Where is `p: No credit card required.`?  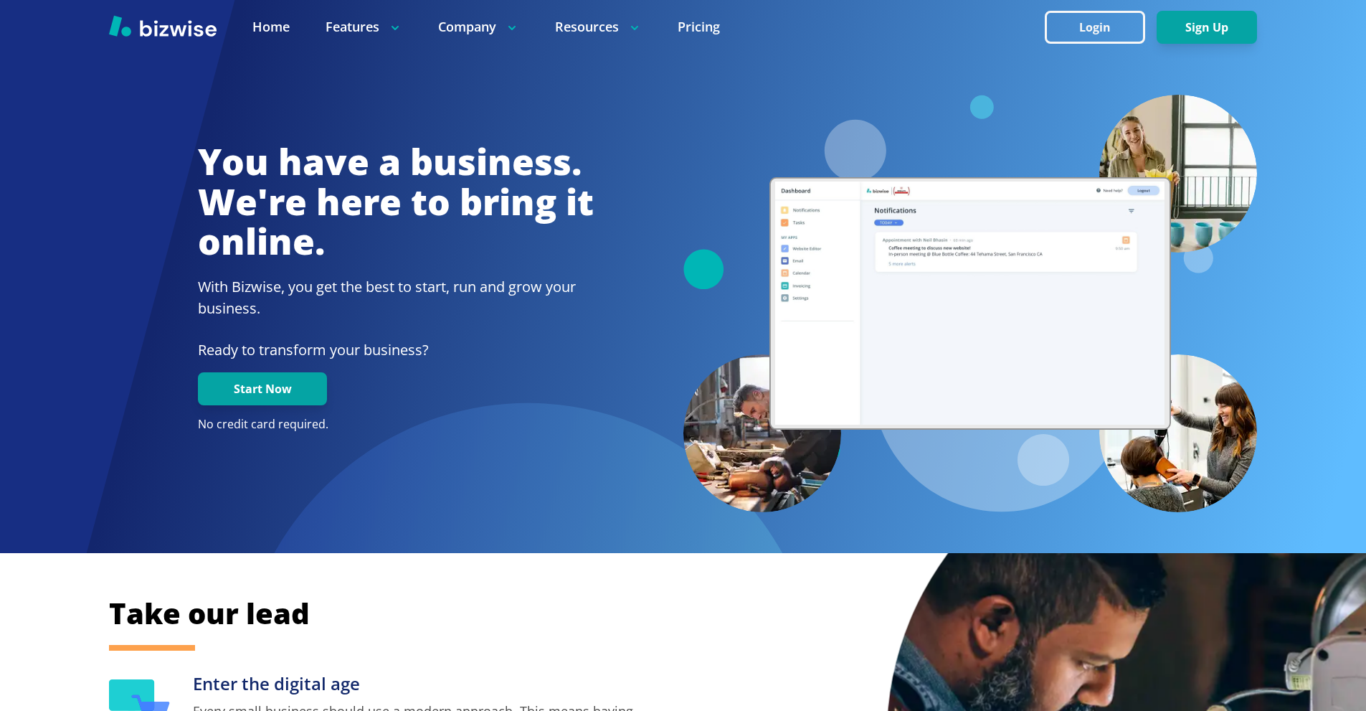
p: No credit card required. is located at coordinates (396, 425).